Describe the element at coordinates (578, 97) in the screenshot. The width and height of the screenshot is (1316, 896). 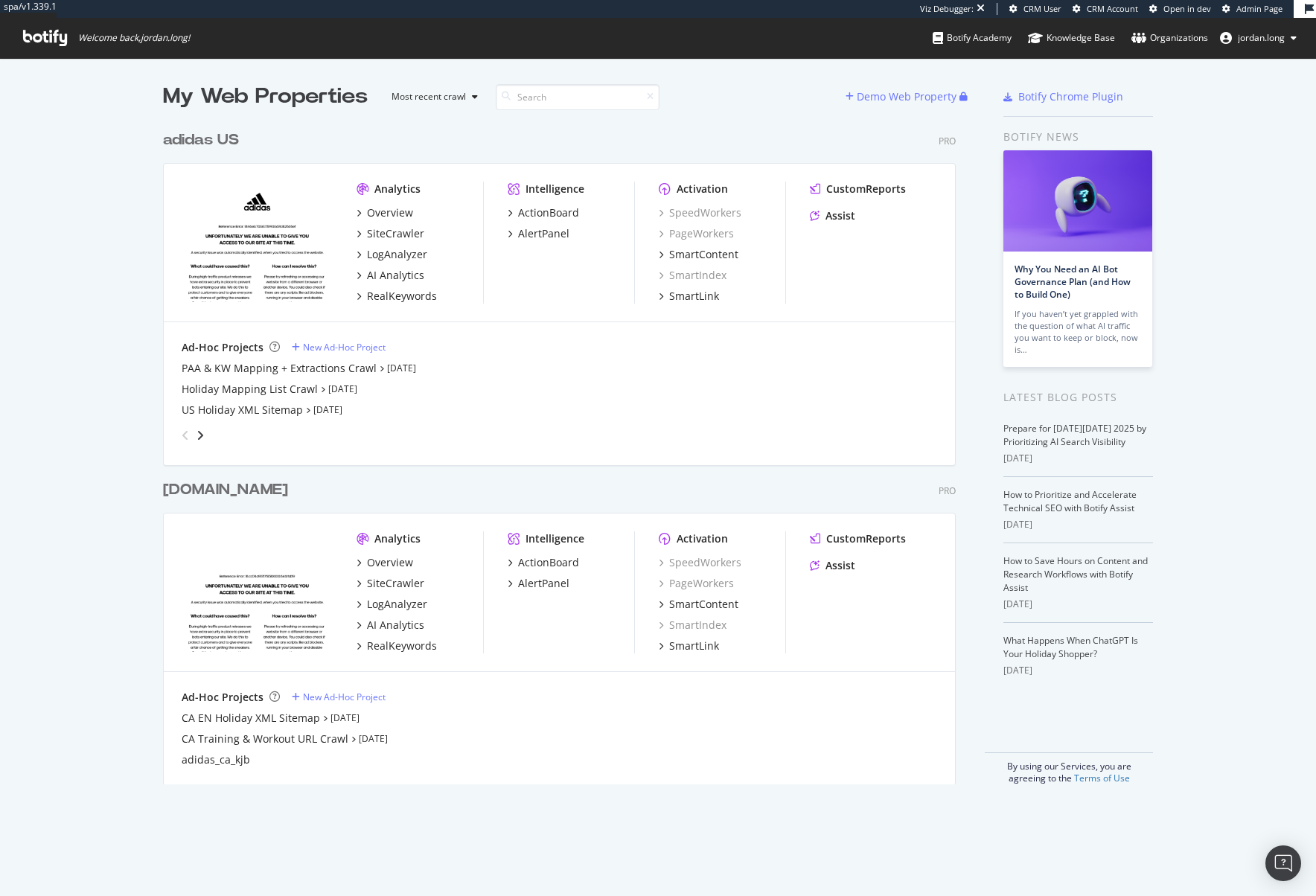
I see `input: Search` at that location.